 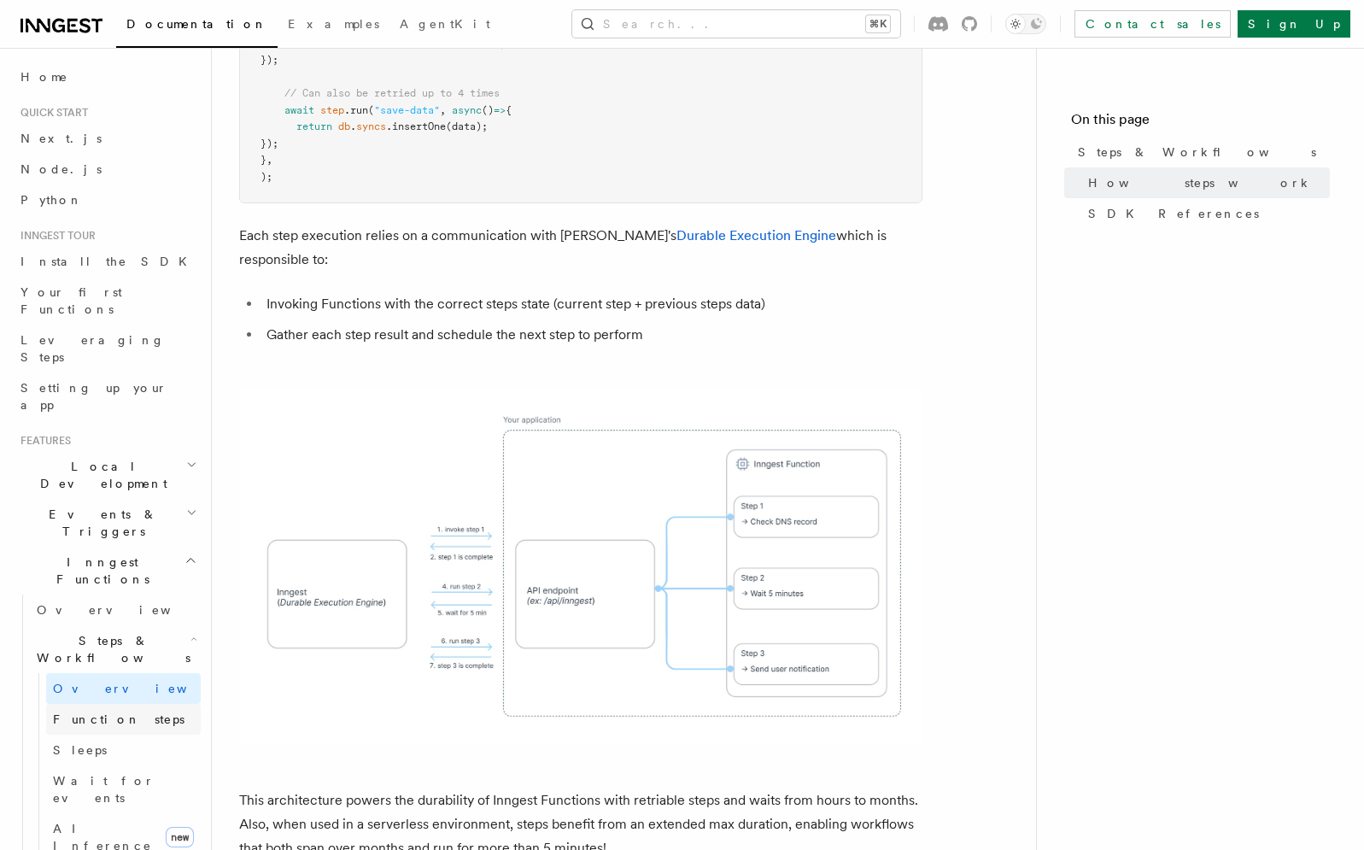 I want to click on button: Events & Triggers, so click(x=107, y=523).